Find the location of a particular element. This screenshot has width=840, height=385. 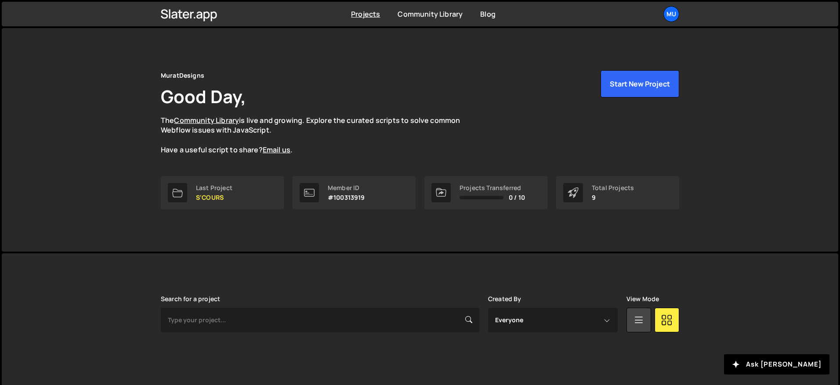

p: 9 is located at coordinates (613, 198).